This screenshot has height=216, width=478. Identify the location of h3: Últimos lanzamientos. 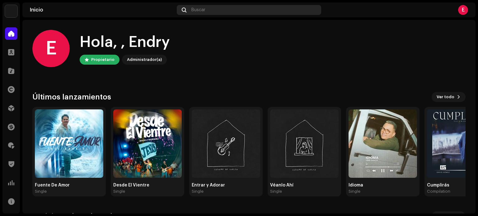
(72, 97).